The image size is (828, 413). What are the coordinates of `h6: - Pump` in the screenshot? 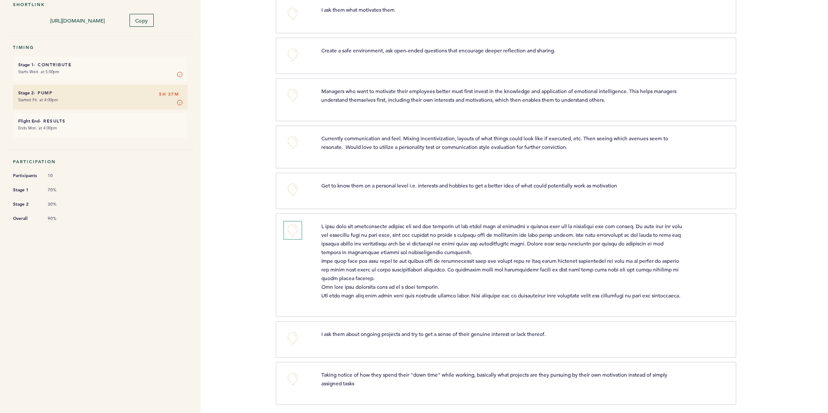 It's located at (100, 93).